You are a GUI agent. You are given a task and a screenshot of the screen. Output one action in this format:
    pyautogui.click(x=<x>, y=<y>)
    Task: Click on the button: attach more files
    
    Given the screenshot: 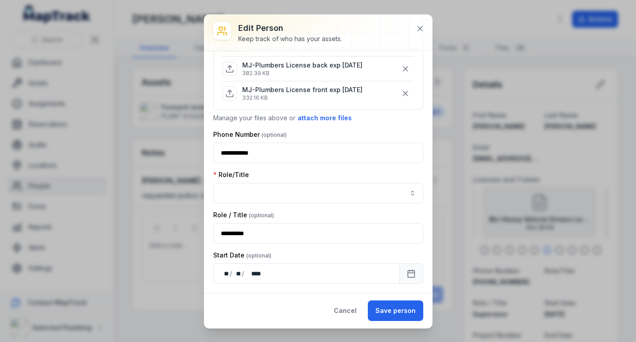 What is the action you would take?
    pyautogui.click(x=324, y=118)
    